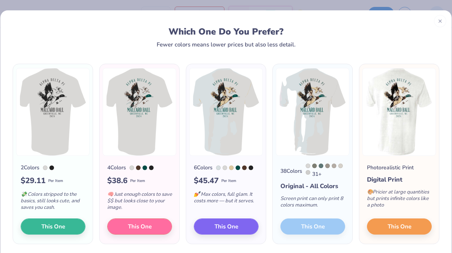 Image resolution: width=452 pixels, height=253 pixels. I want to click on div: 4 Colors, so click(117, 167).